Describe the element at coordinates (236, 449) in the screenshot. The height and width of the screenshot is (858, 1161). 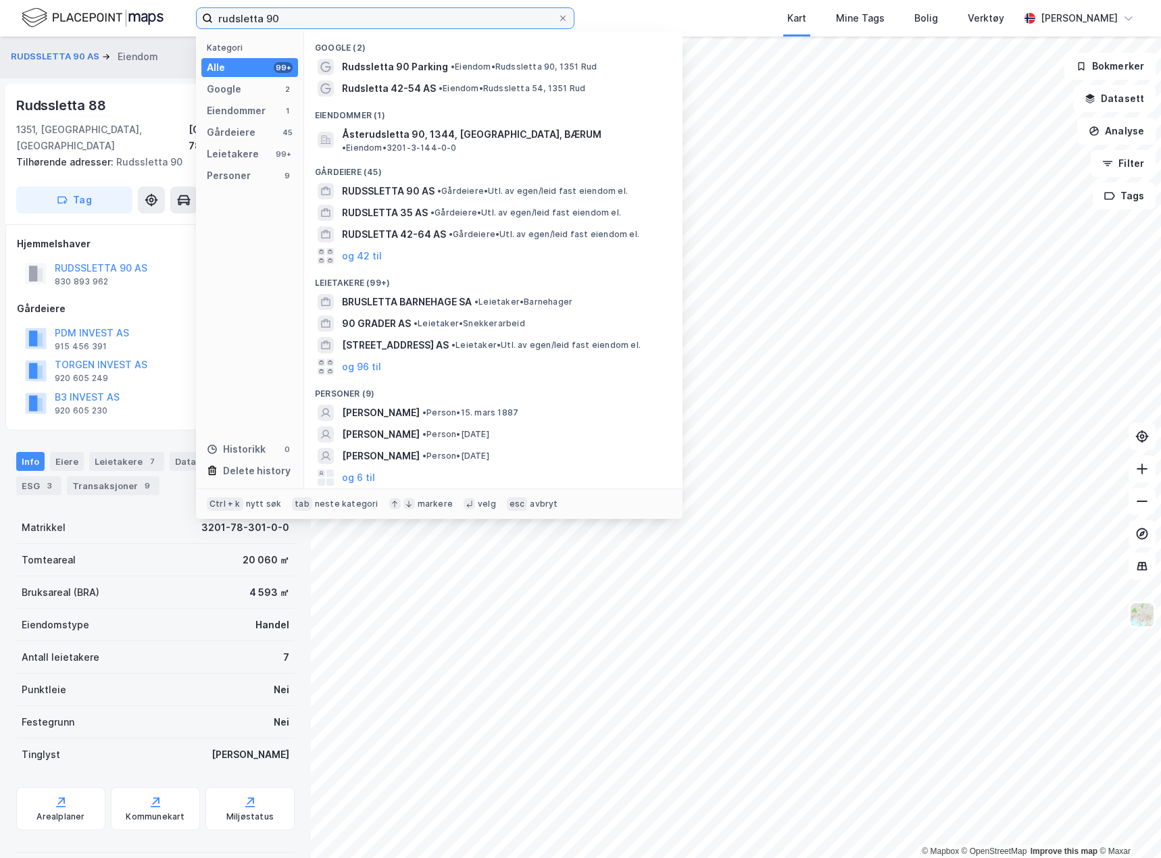
I see `div: Historikk` at that location.